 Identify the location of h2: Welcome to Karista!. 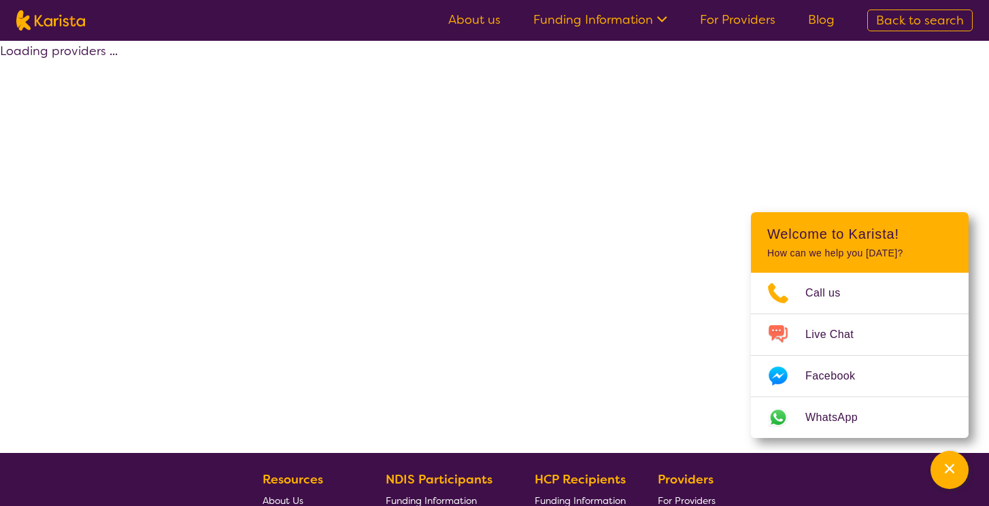
(860, 234).